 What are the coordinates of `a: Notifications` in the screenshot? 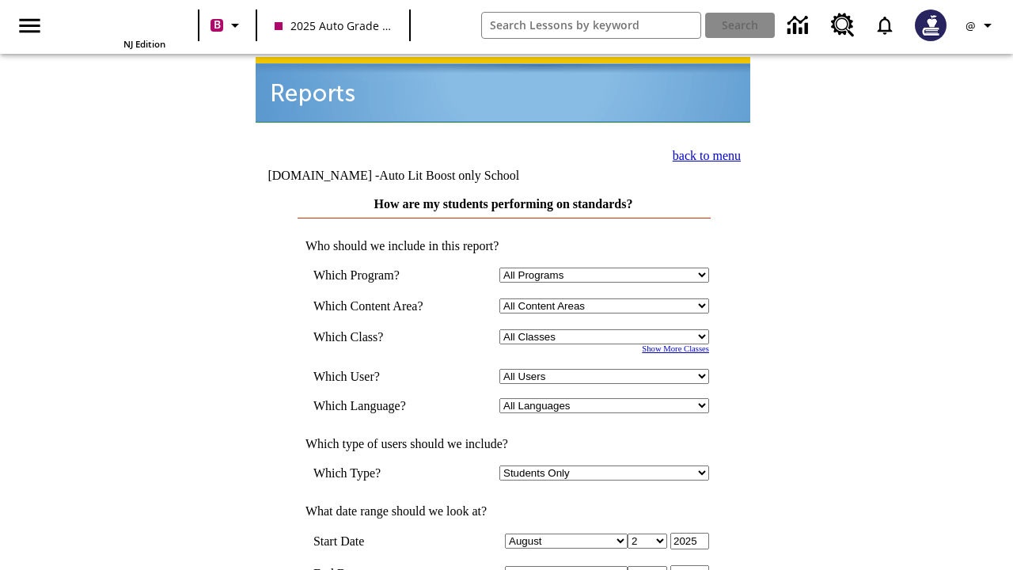 It's located at (885, 25).